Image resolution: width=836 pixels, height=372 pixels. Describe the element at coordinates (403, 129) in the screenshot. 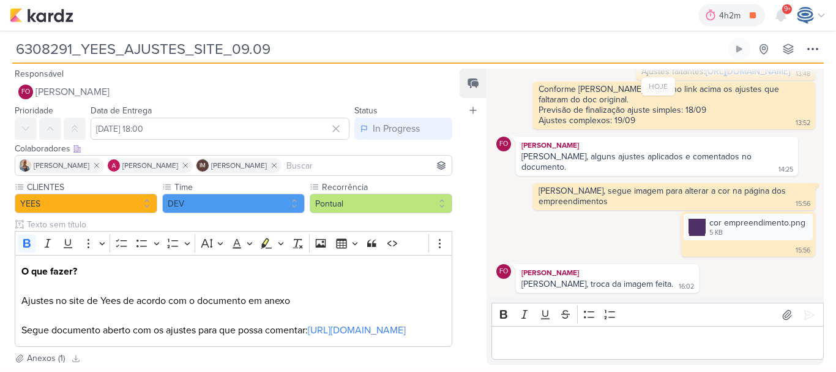

I see `button: In Progress` at that location.